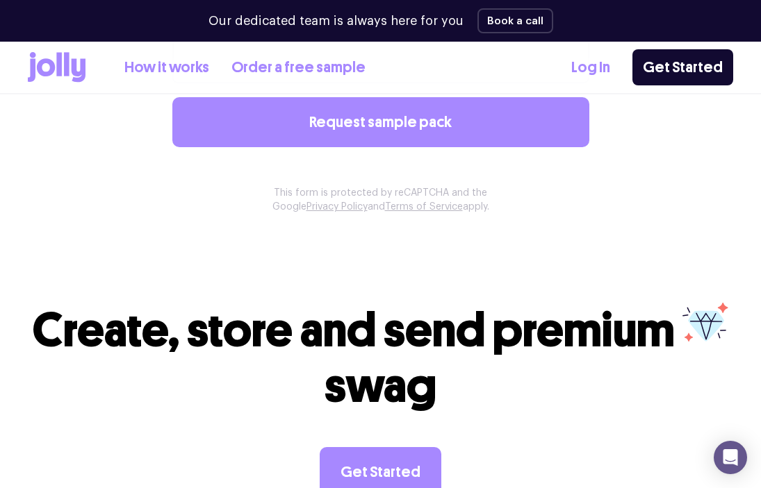 This screenshot has width=761, height=488. I want to click on a: Privacy Policy, so click(337, 207).